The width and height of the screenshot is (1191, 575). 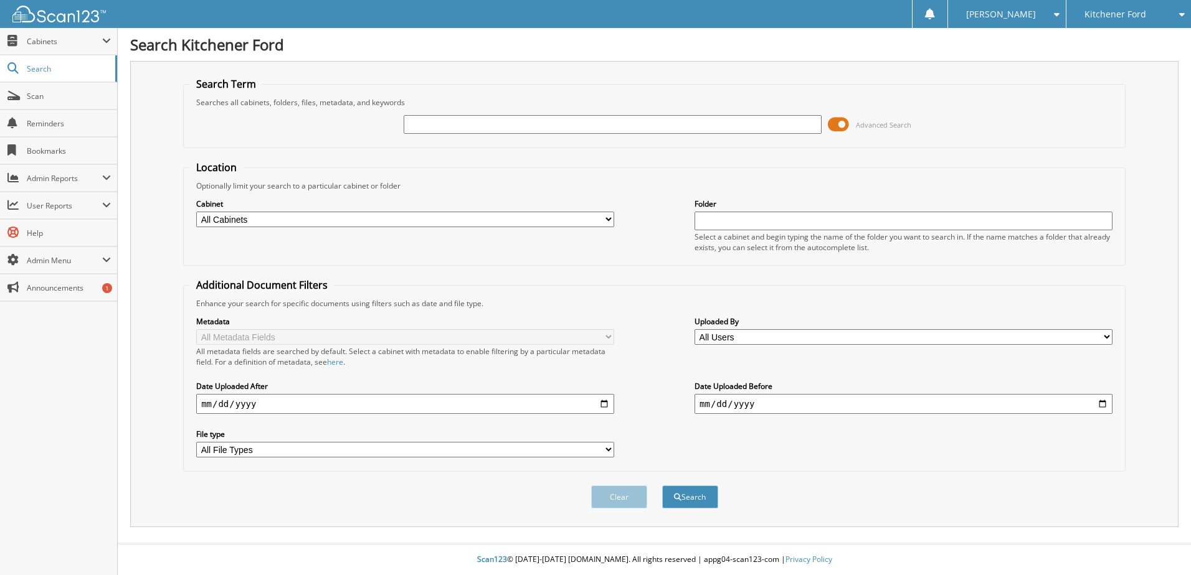 I want to click on label: Uploaded By, so click(x=903, y=321).